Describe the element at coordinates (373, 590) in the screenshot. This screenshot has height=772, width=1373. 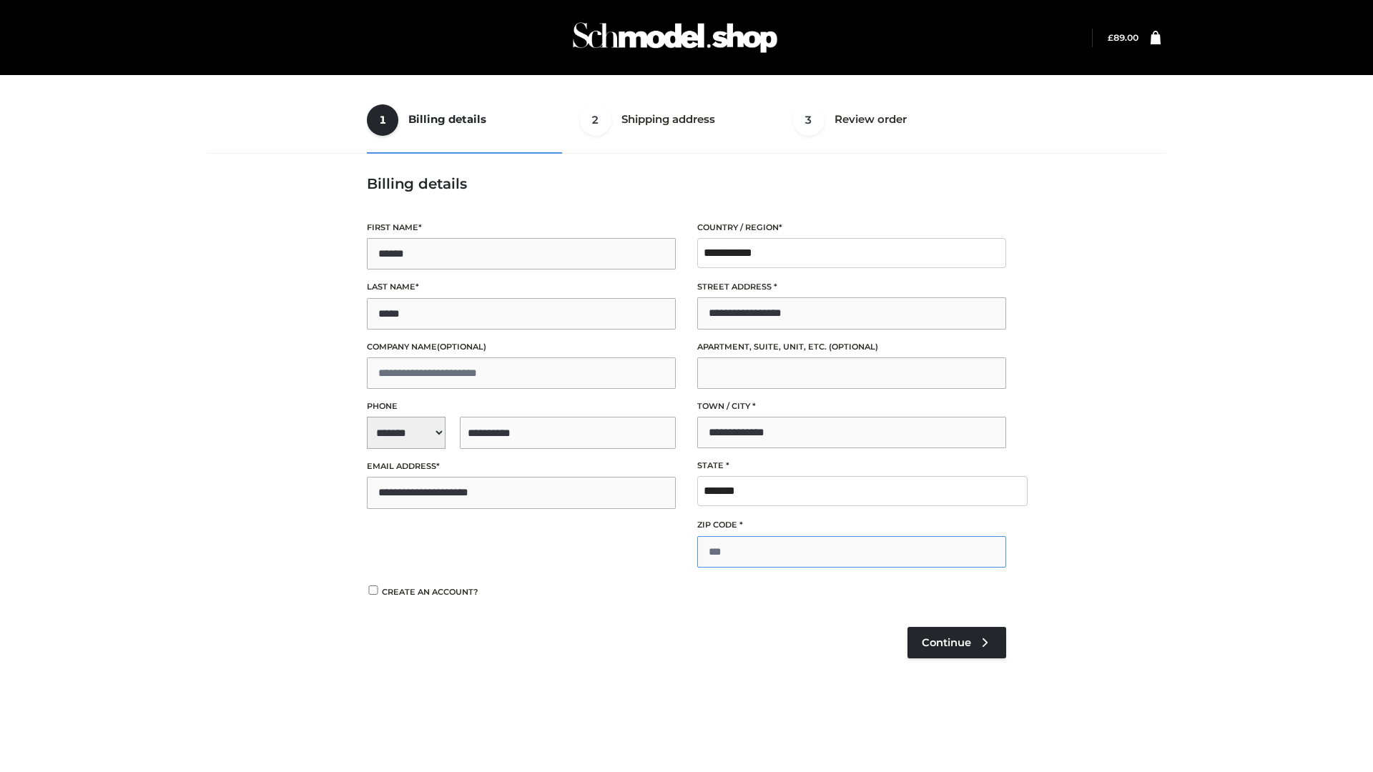
I see `input: Create an account?` at that location.